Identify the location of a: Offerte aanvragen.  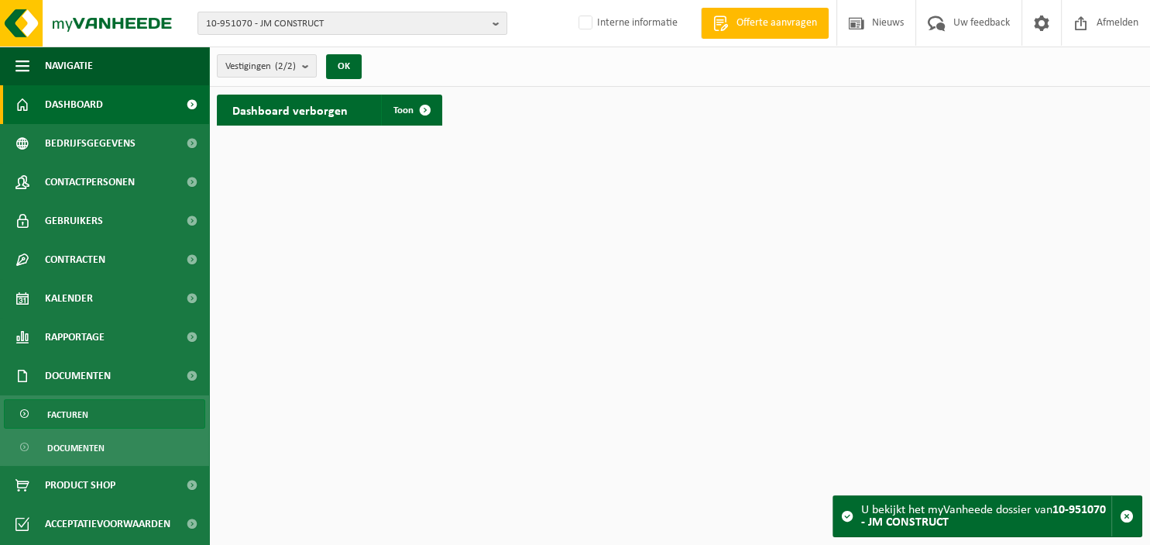
(765, 23).